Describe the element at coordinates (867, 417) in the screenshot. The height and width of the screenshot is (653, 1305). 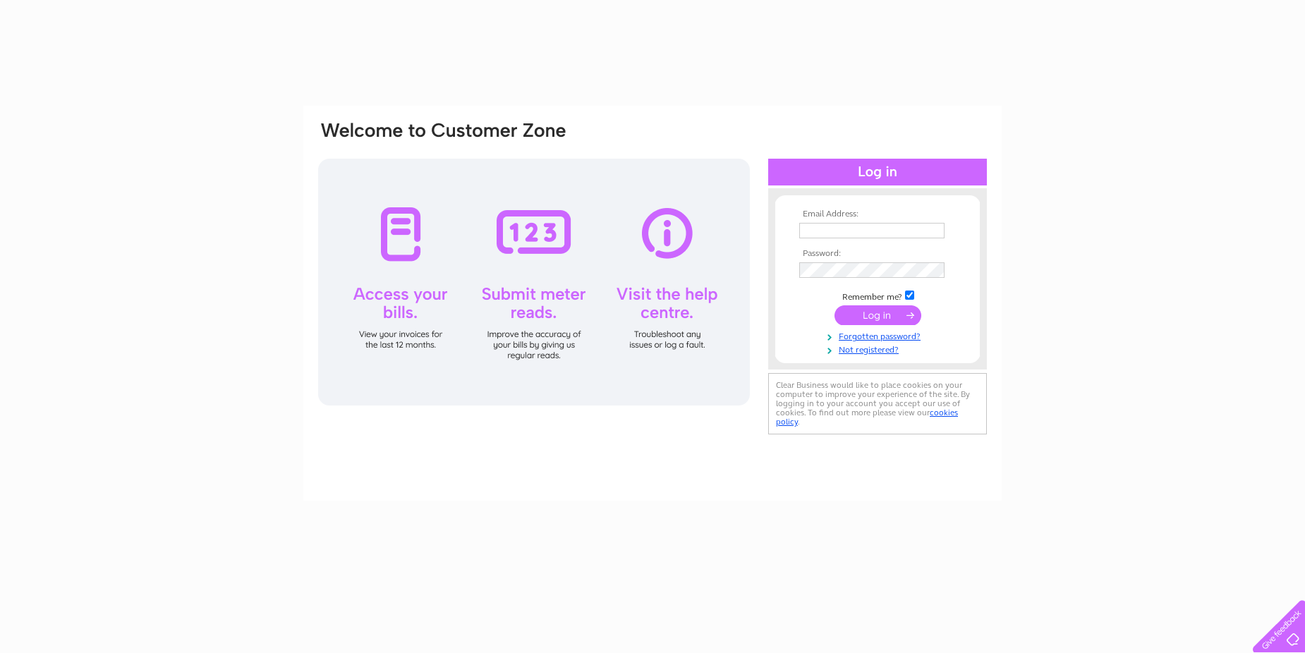
I see `a: cookies policy` at that location.